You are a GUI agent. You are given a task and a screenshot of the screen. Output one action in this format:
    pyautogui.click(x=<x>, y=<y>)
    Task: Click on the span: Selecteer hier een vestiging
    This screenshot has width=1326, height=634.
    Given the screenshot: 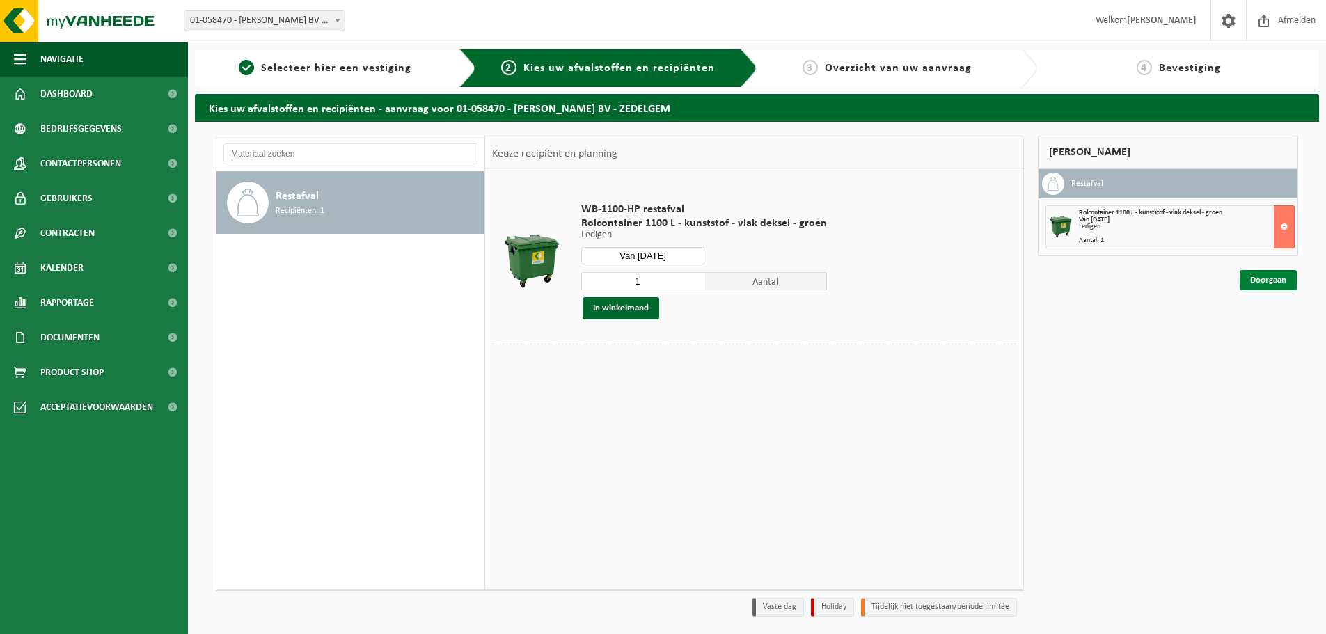 What is the action you would take?
    pyautogui.click(x=336, y=68)
    